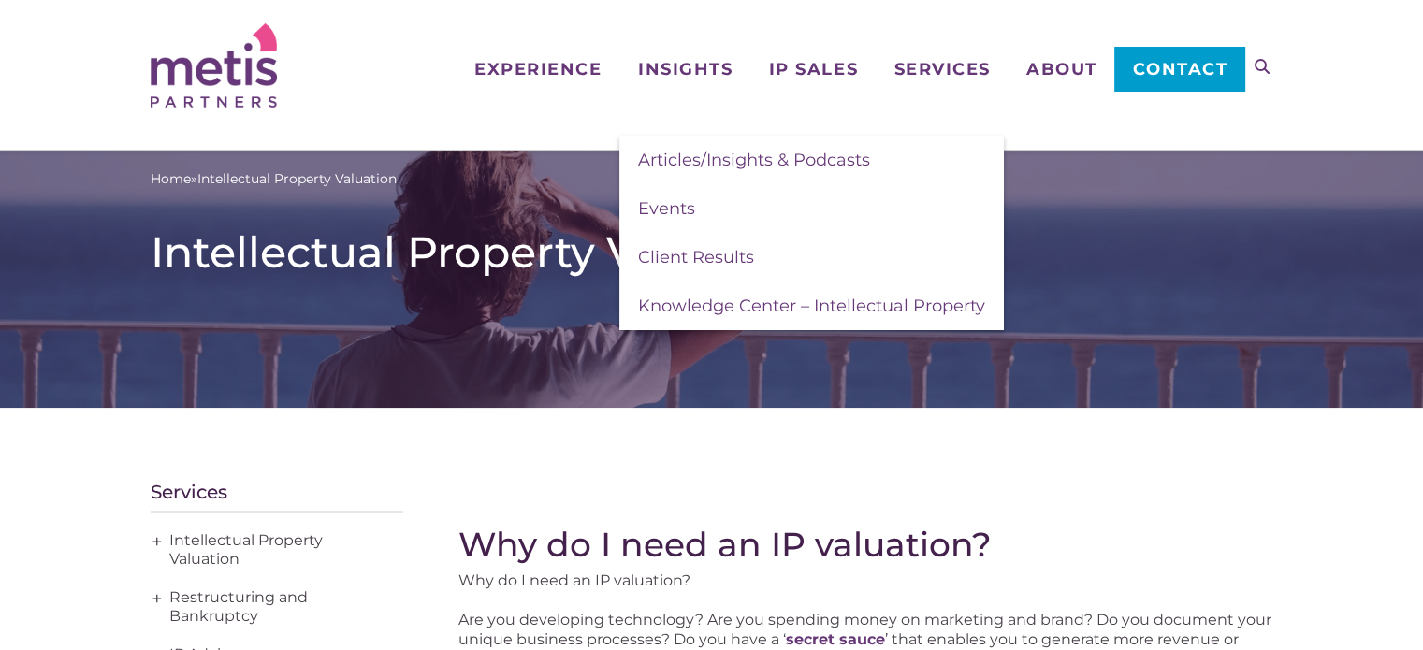 This screenshot has height=650, width=1423. Describe the element at coordinates (835, 639) in the screenshot. I see `a: secret sauce` at that location.